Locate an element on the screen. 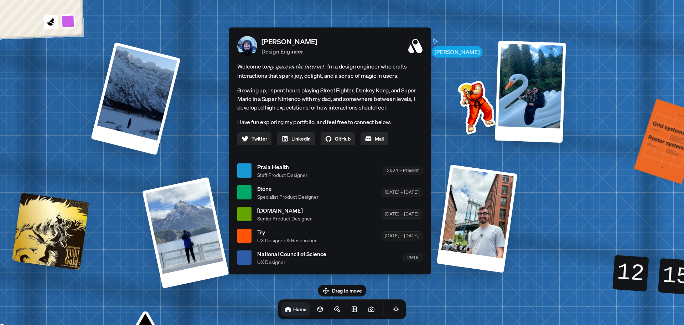 The height and width of the screenshot is (325, 684). p: Design Engineer is located at coordinates (289, 51).